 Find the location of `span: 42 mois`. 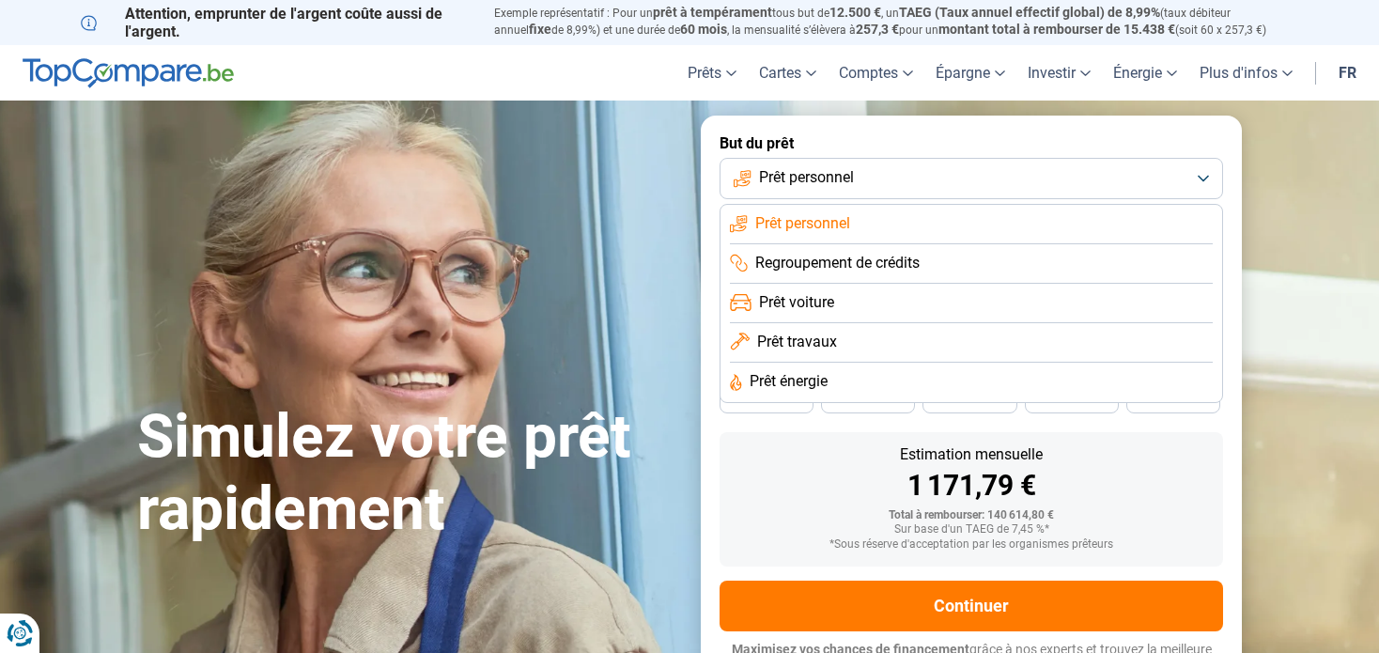

span: 42 mois is located at coordinates (868, 399).